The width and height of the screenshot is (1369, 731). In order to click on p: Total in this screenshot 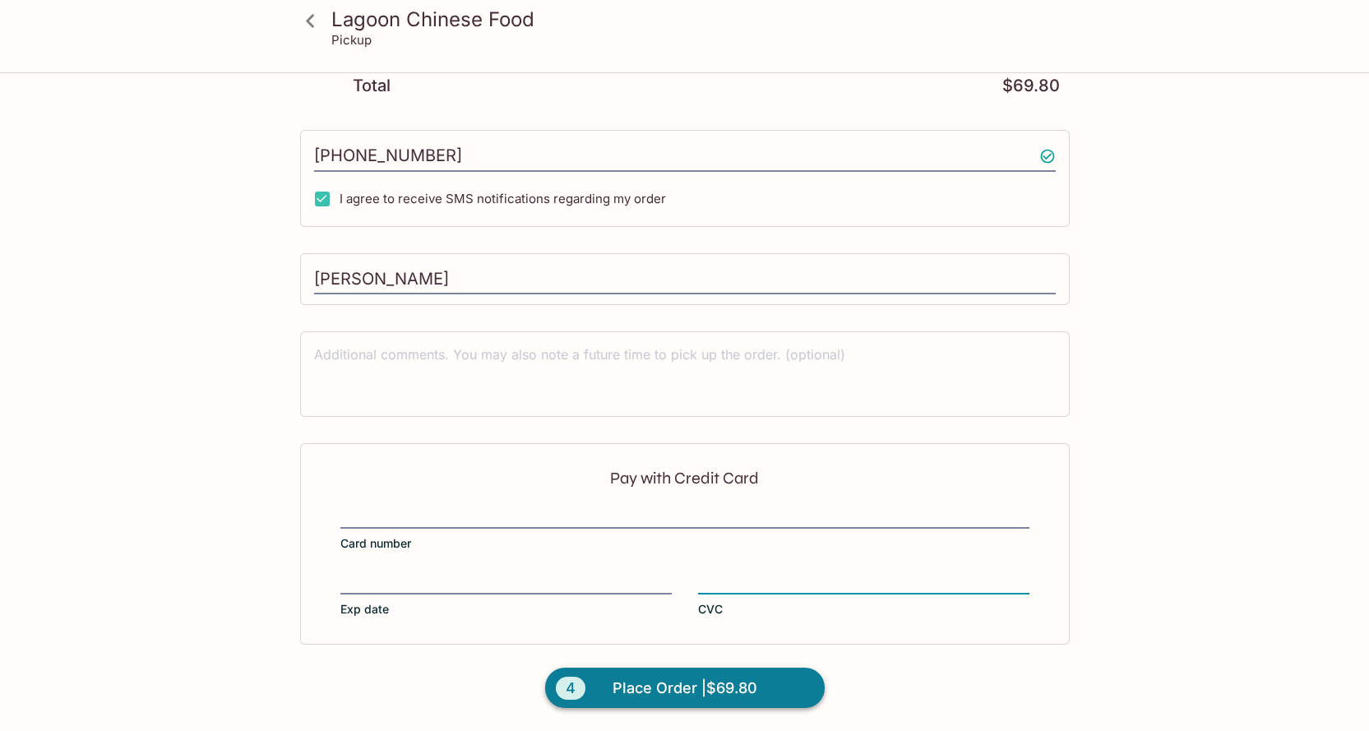, I will do `click(372, 86)`.